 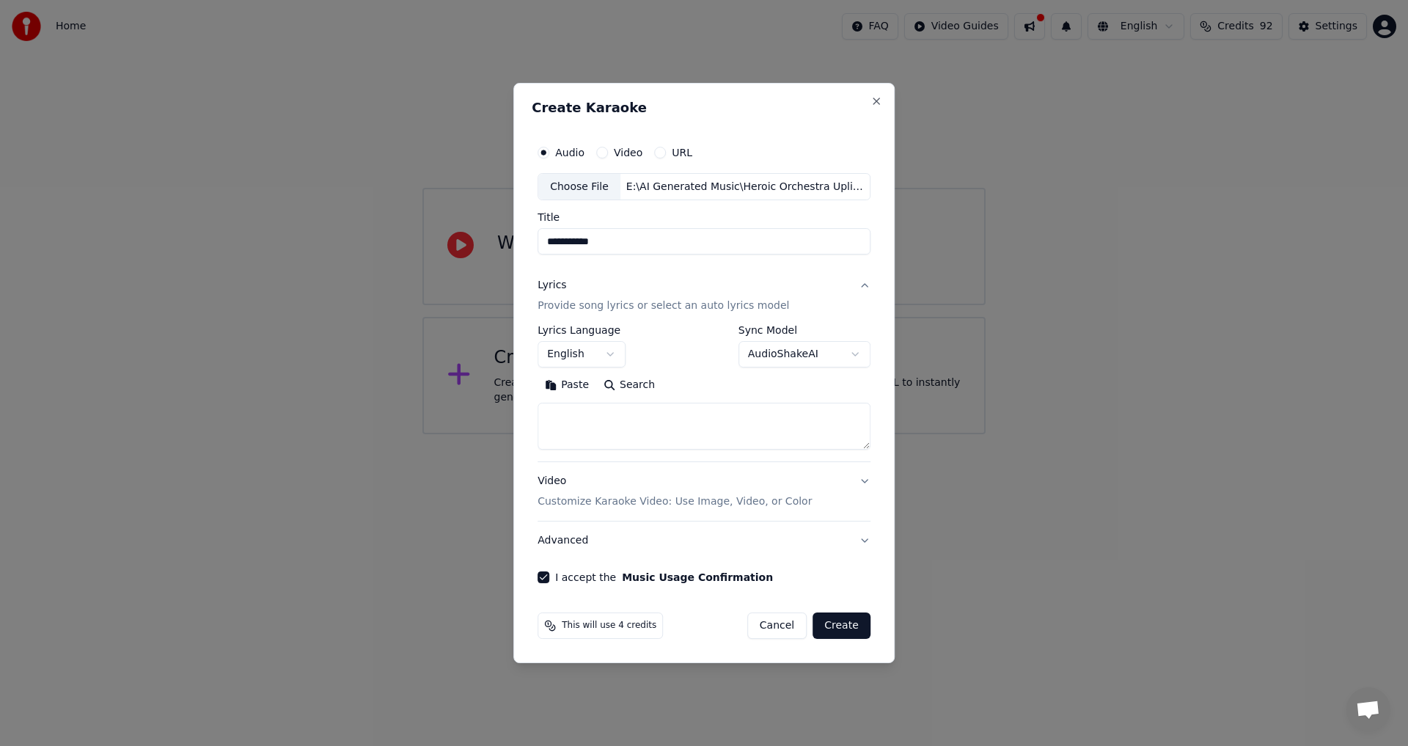 What do you see at coordinates (609, 625) in the screenshot?
I see `span: This will use 4 credits` at bounding box center [609, 625].